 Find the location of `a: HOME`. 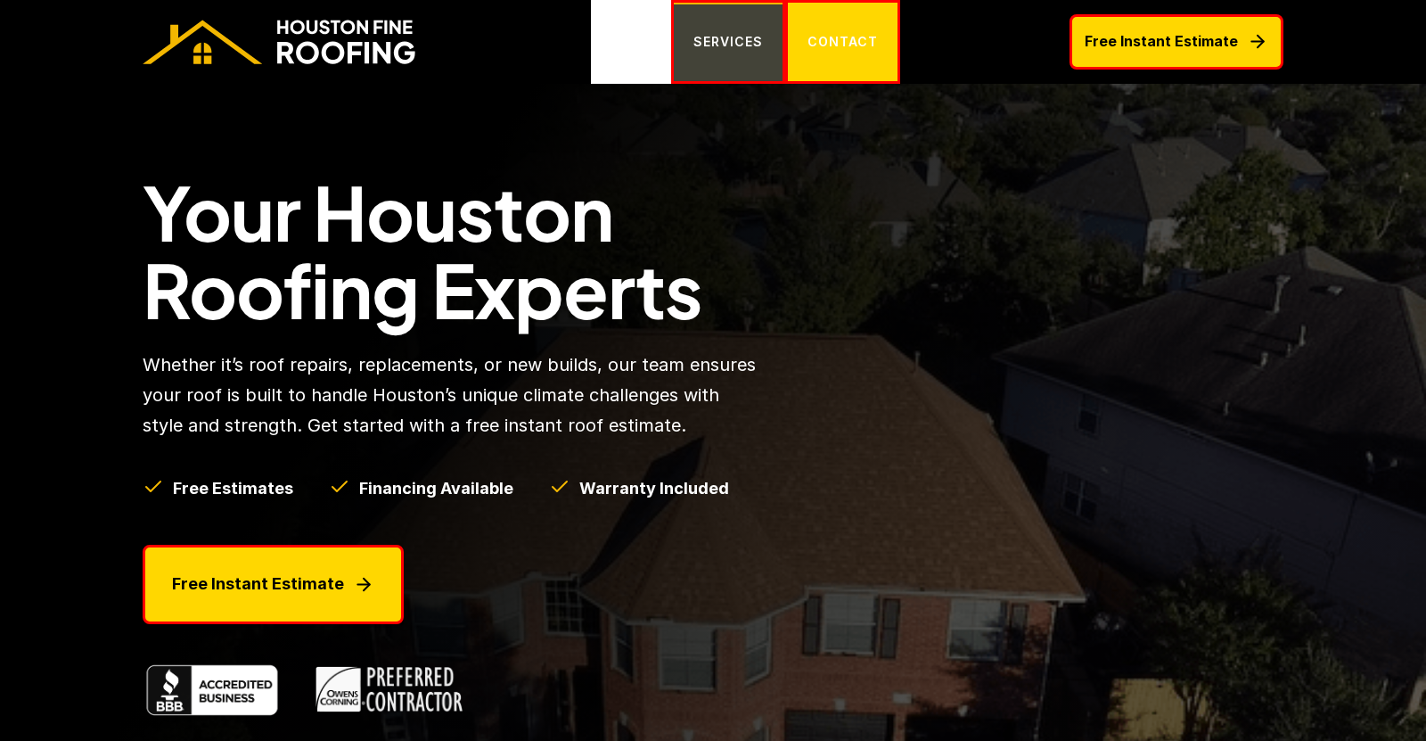

a: HOME is located at coordinates (631, 42).